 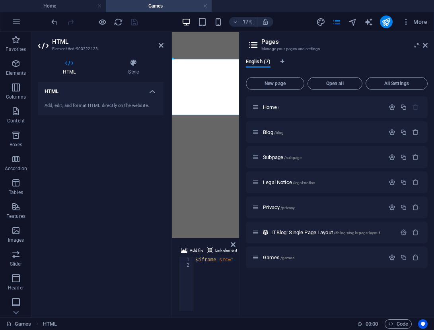 What do you see at coordinates (16, 288) in the screenshot?
I see `p: Header` at bounding box center [16, 288].